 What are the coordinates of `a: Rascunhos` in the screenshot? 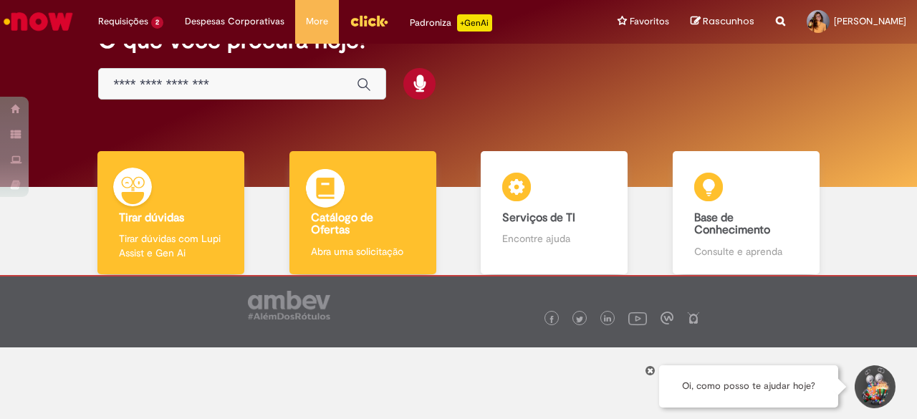 It's located at (722, 21).